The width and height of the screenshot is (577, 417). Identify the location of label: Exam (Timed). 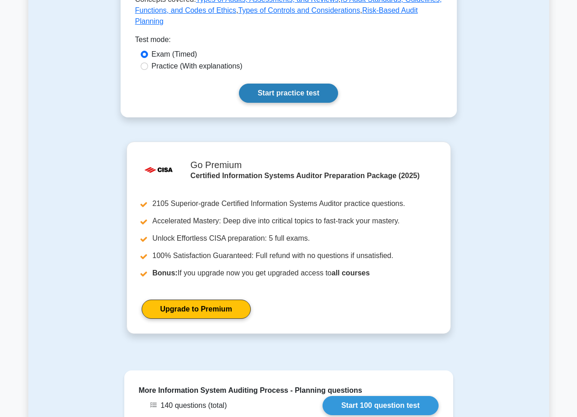
(175, 54).